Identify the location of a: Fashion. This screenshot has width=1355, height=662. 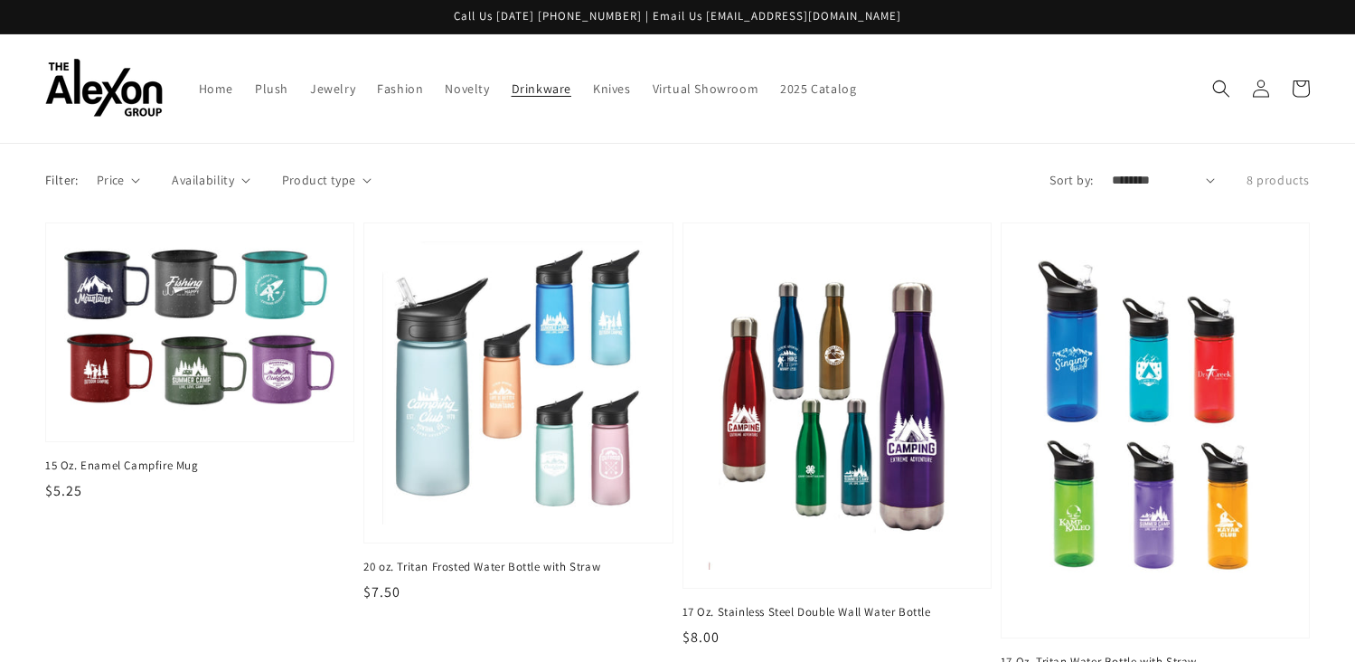
(400, 89).